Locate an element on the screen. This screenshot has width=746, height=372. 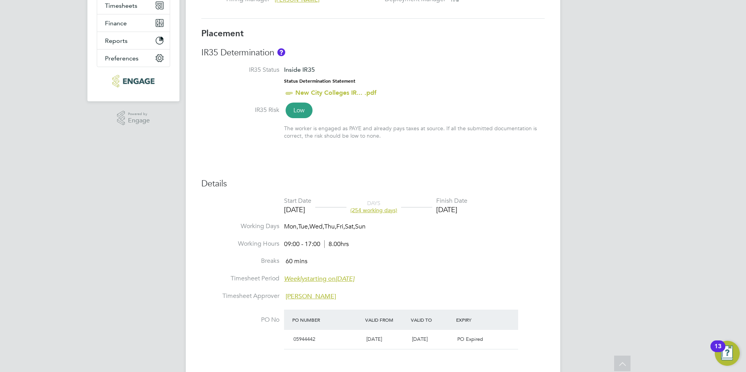
span: Wed, is located at coordinates (317, 227).